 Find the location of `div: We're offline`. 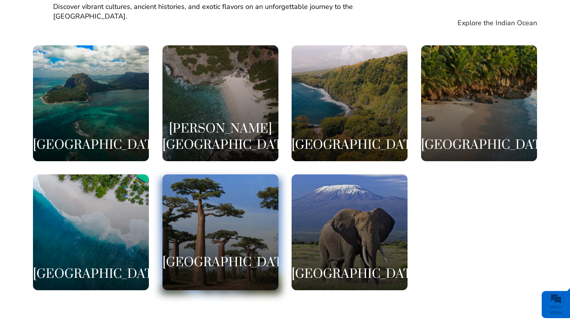

div: We're offline is located at coordinates (556, 310).